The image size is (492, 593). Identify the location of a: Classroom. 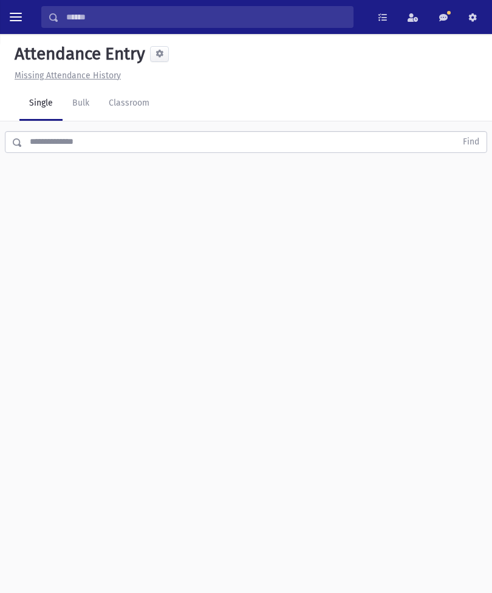
(129, 104).